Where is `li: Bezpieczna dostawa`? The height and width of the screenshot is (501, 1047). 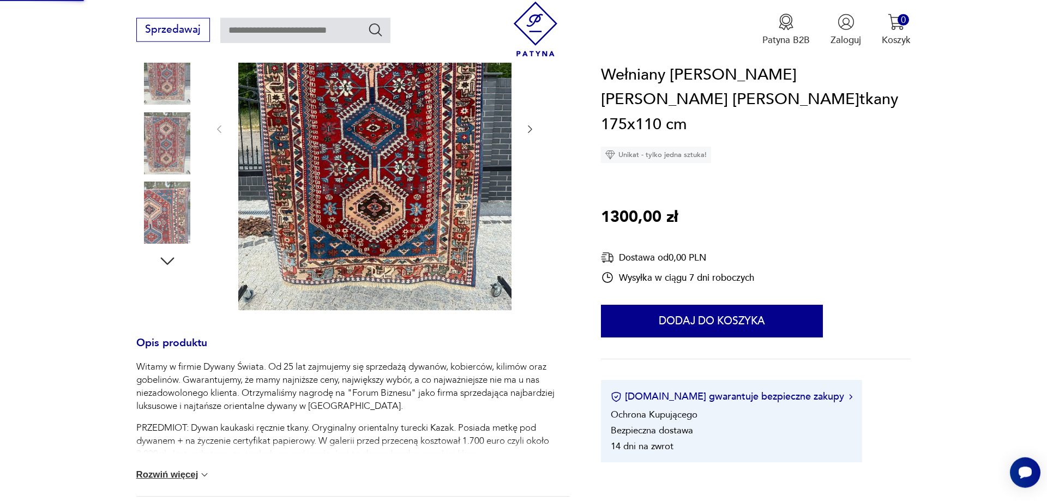 li: Bezpieczna dostawa is located at coordinates (652, 431).